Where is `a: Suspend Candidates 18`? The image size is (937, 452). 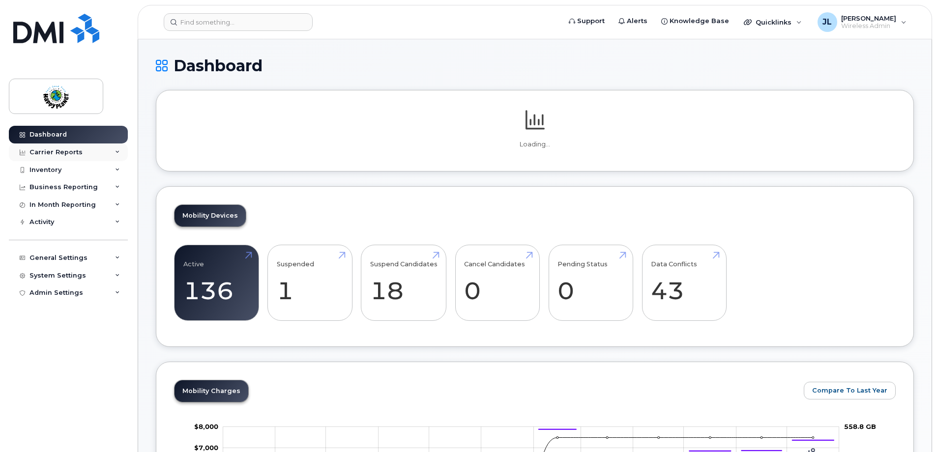 a: Suspend Candidates 18 is located at coordinates (404, 283).